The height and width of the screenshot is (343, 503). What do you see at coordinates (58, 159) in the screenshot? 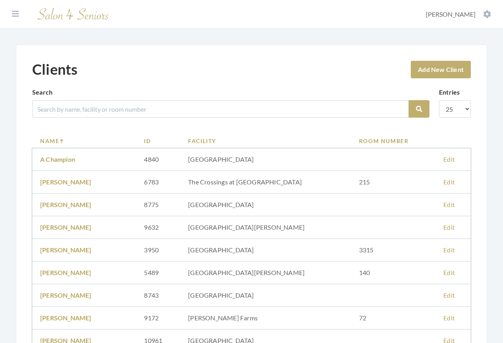
I see `a: A Champion` at bounding box center [58, 159].